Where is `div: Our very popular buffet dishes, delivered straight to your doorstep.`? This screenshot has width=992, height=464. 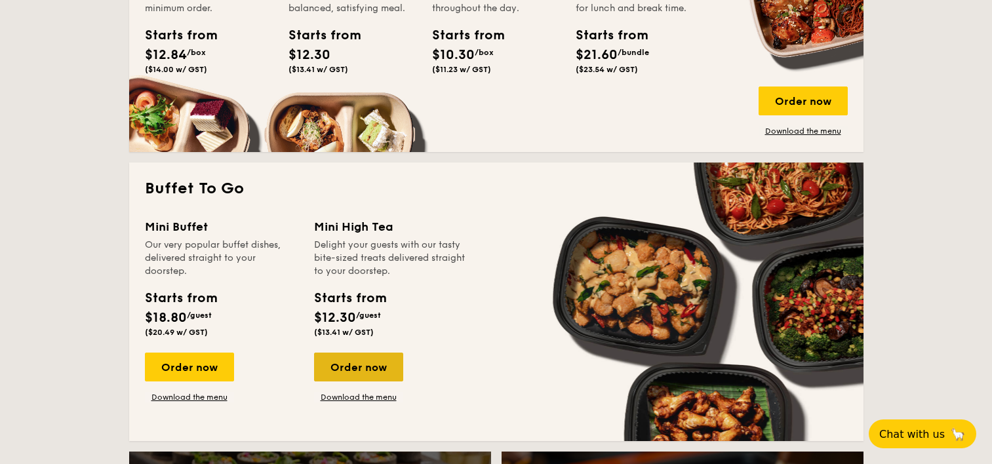
div: Our very popular buffet dishes, delivered straight to your doorstep. is located at coordinates (222, 258).